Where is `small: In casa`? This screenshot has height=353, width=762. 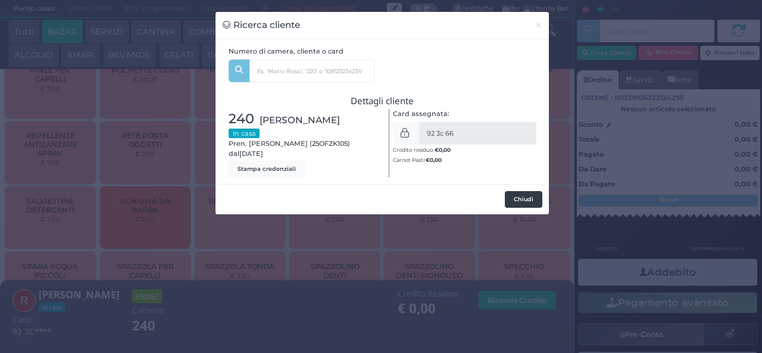
small: In casa is located at coordinates (244, 133).